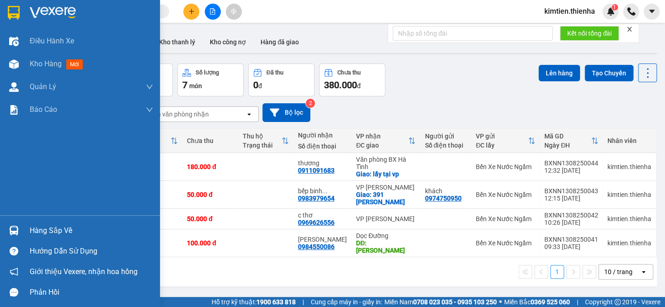 The width and height of the screenshot is (665, 307). What do you see at coordinates (52, 41) in the screenshot?
I see `span: Điều hành xe` at bounding box center [52, 41].